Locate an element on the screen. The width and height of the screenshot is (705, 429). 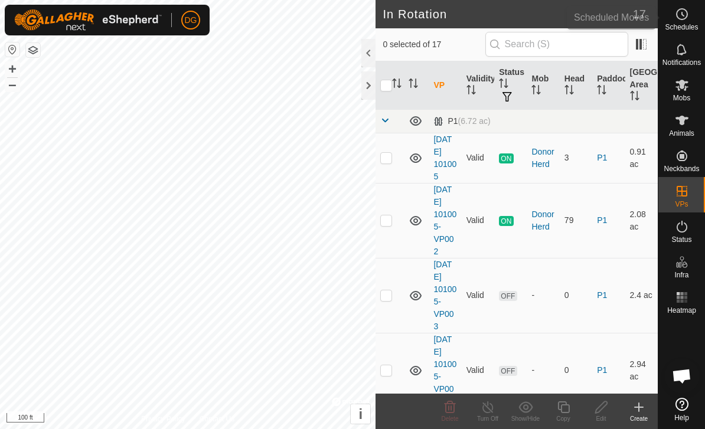
th: Head is located at coordinates (575, 86).